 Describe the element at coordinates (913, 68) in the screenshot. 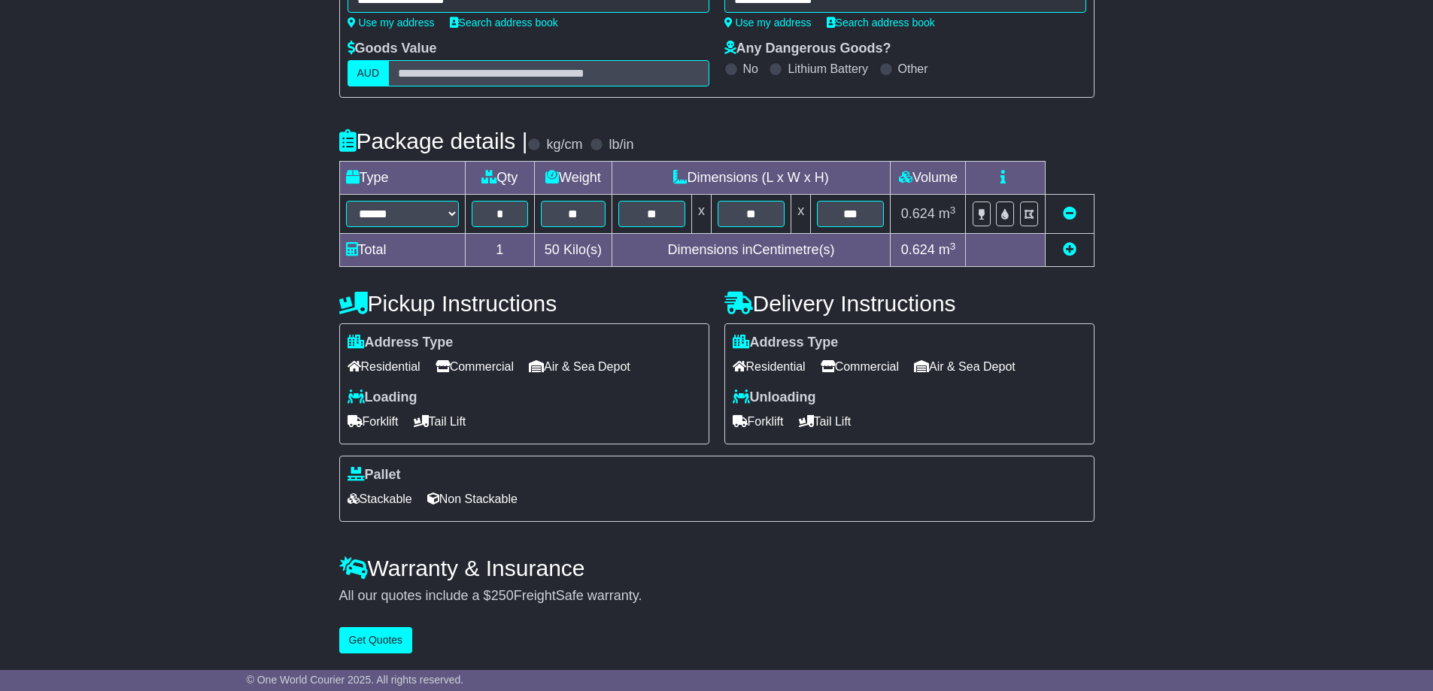

I see `label: Other` at that location.